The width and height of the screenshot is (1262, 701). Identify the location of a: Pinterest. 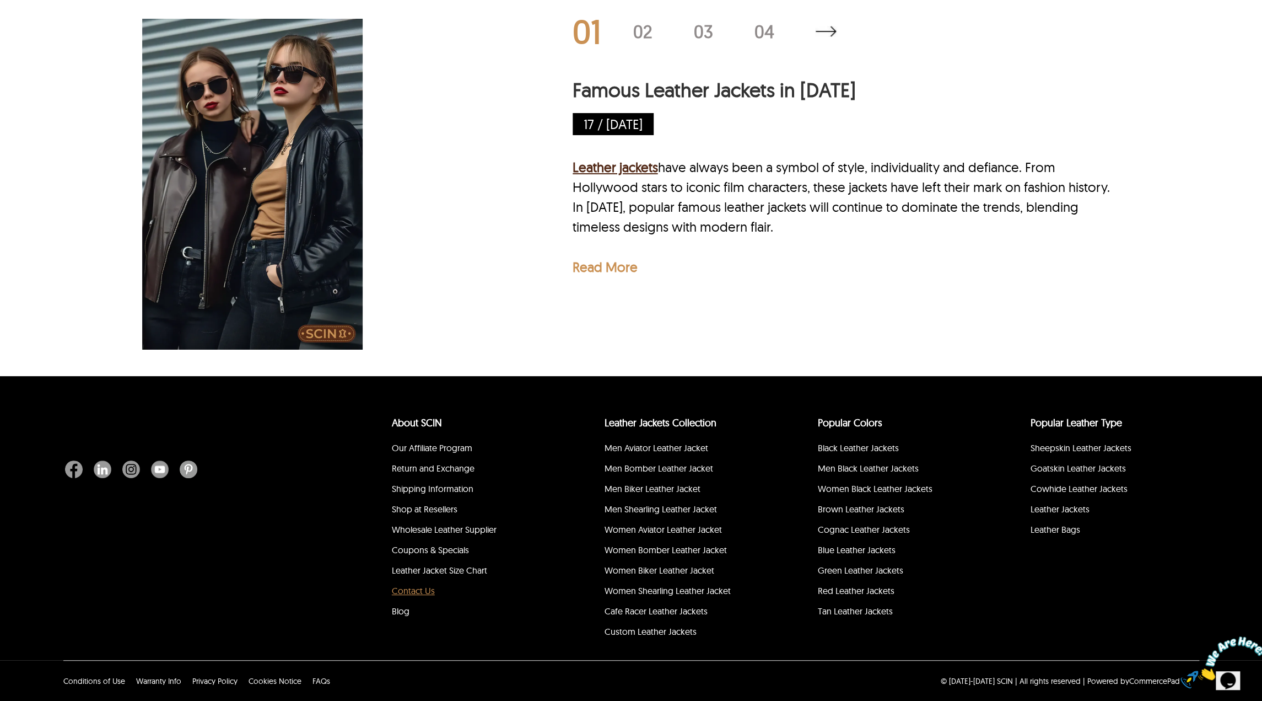
(186, 469).